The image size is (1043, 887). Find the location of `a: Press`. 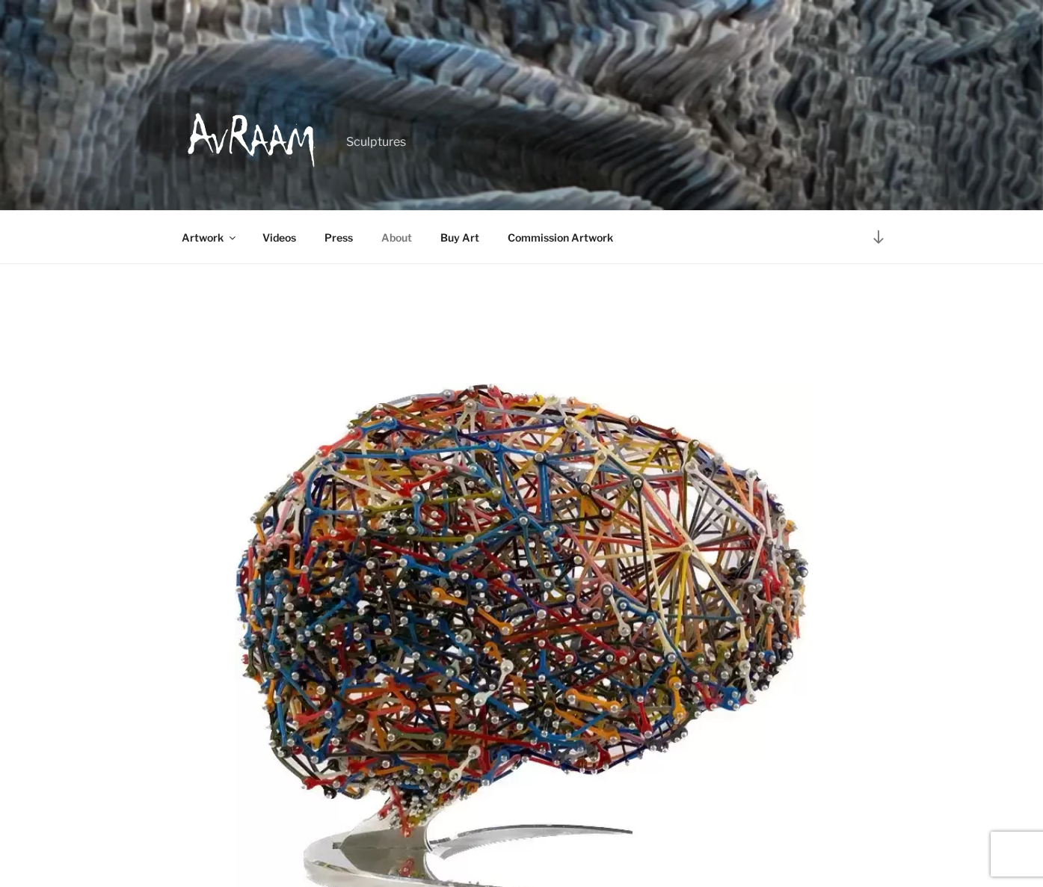

a: Press is located at coordinates (339, 237).